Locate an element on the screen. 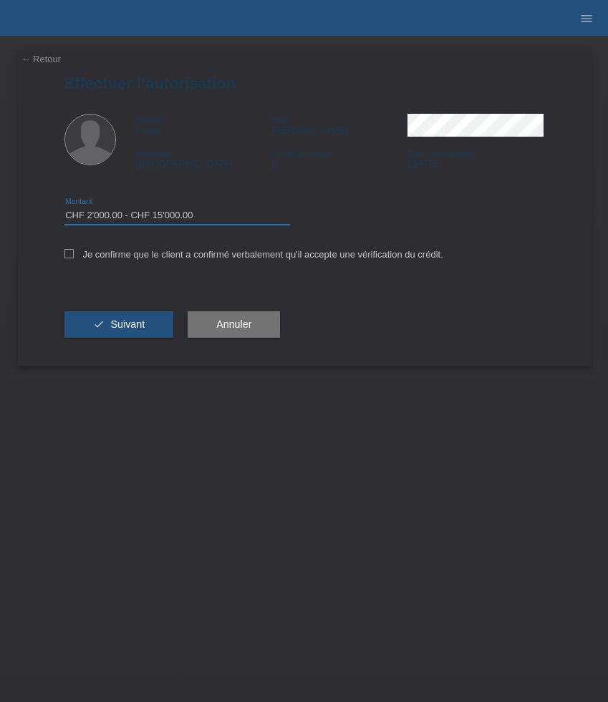 The image size is (608, 702). a: menu is located at coordinates (586, 18).